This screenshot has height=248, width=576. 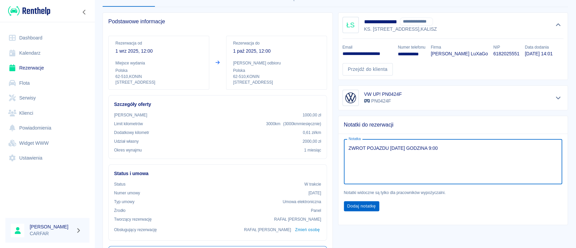 I want to click on p: PN0424F, so click(x=383, y=101).